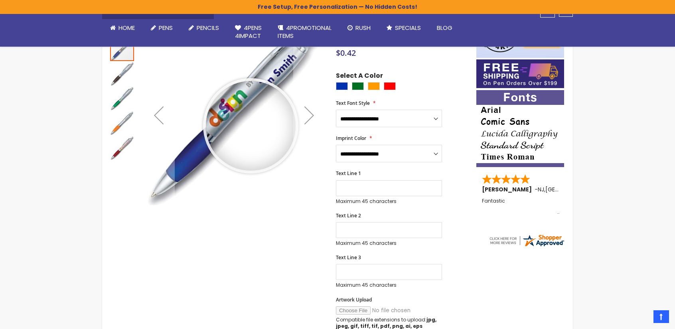 The height and width of the screenshot is (329, 675). Describe the element at coordinates (363, 28) in the screenshot. I see `span: Rush` at that location.